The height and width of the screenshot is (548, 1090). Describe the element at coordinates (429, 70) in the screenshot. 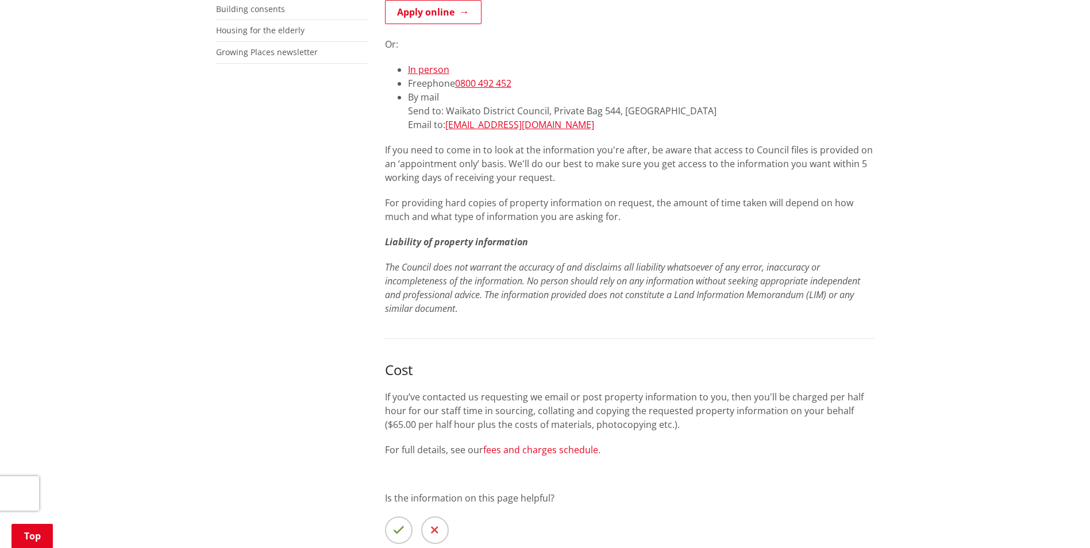

I see `a: In person` at that location.